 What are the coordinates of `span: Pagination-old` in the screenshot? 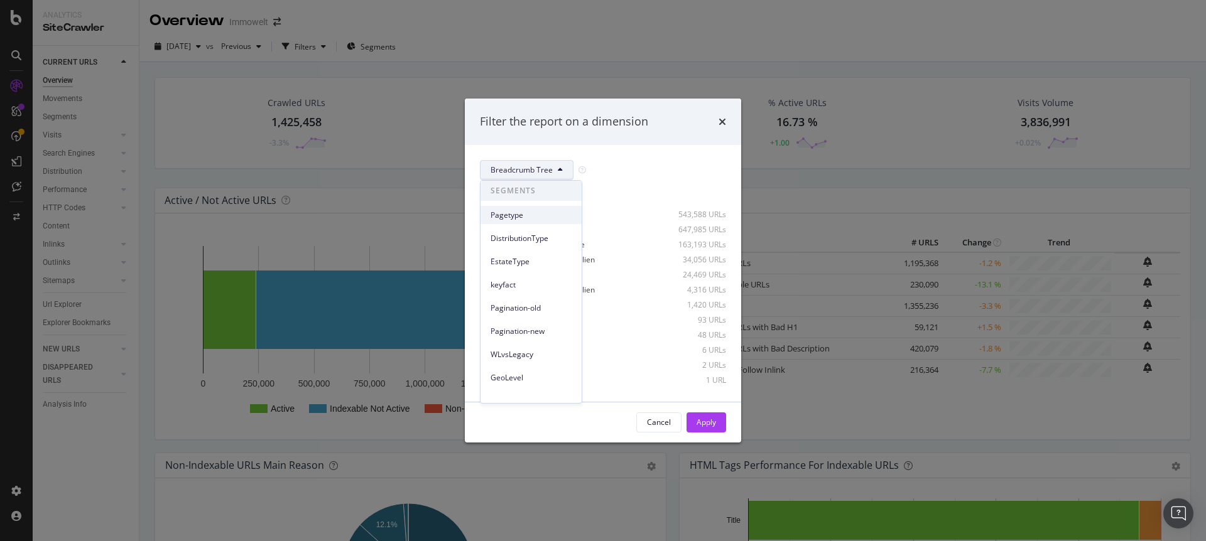 It's located at (531, 308).